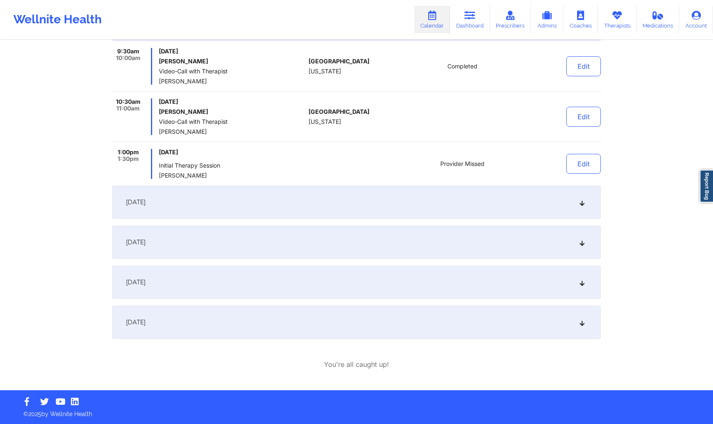  I want to click on a: Admins, so click(547, 20).